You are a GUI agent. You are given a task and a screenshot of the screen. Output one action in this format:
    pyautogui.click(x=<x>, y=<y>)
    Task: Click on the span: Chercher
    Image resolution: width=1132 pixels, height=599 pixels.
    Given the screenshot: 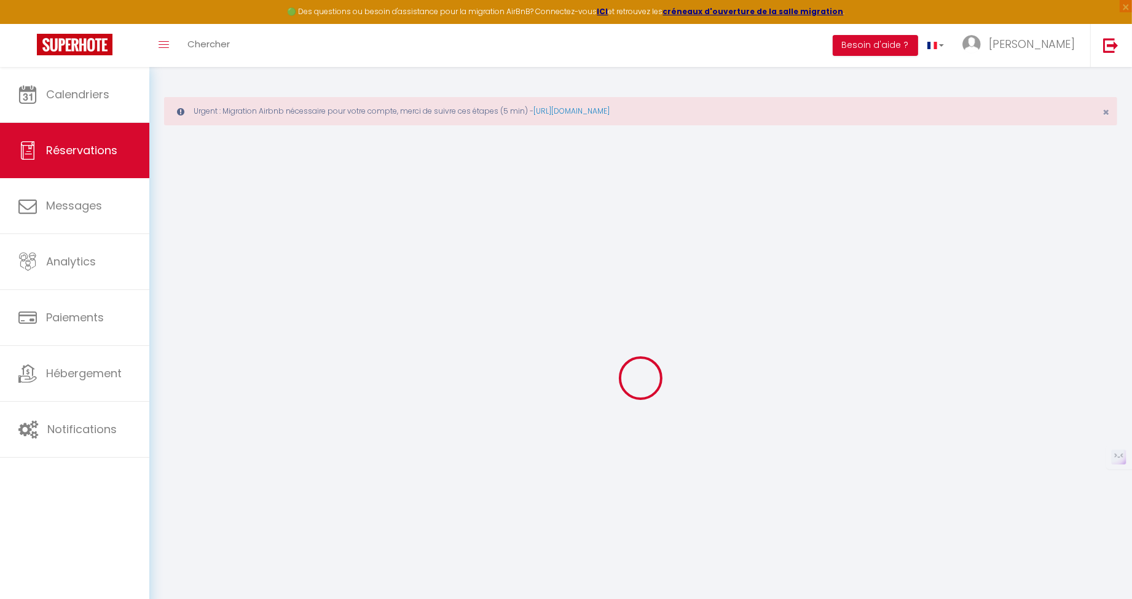 What is the action you would take?
    pyautogui.click(x=208, y=44)
    